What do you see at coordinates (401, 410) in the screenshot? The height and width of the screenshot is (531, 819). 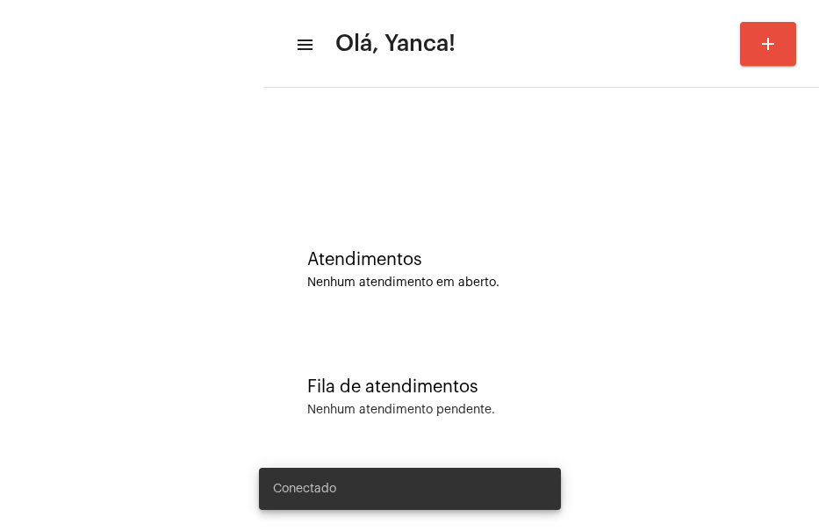 I see `div: Nenhum atendimento pendente.` at bounding box center [401, 410].